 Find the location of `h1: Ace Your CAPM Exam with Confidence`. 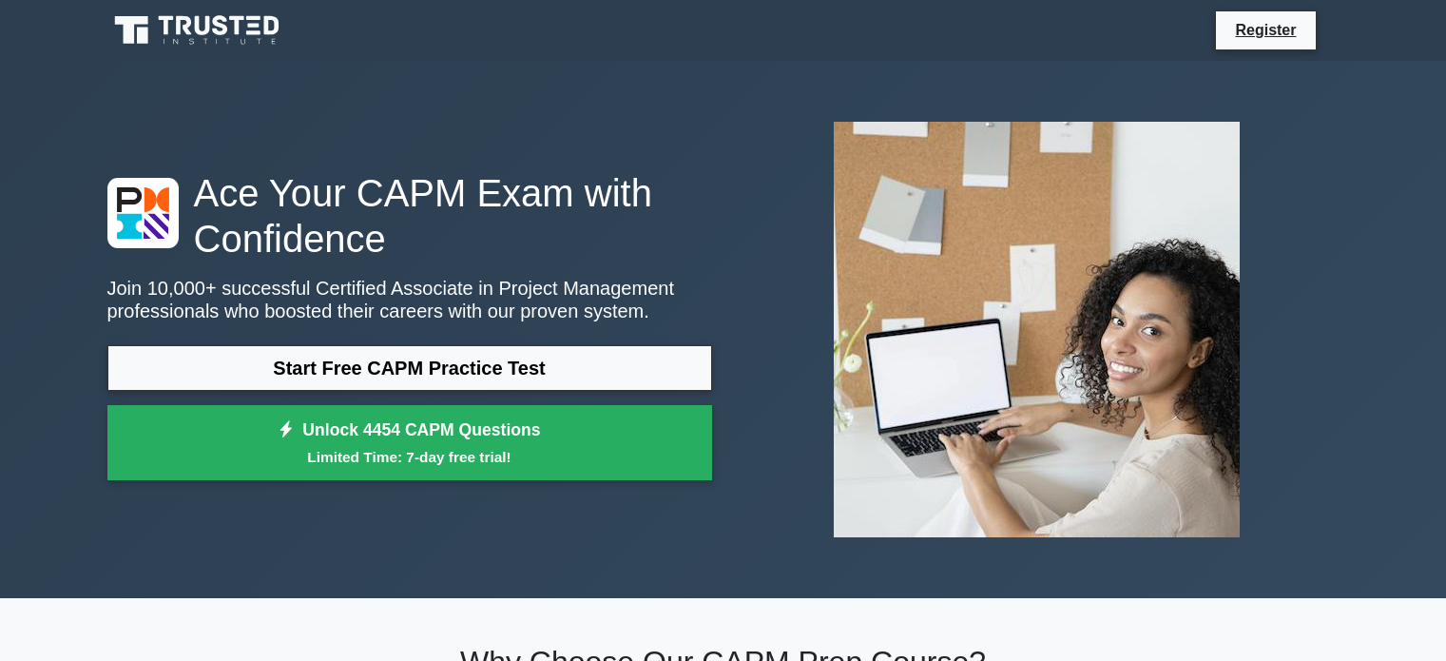

h1: Ace Your CAPM Exam with Confidence is located at coordinates (410, 216).